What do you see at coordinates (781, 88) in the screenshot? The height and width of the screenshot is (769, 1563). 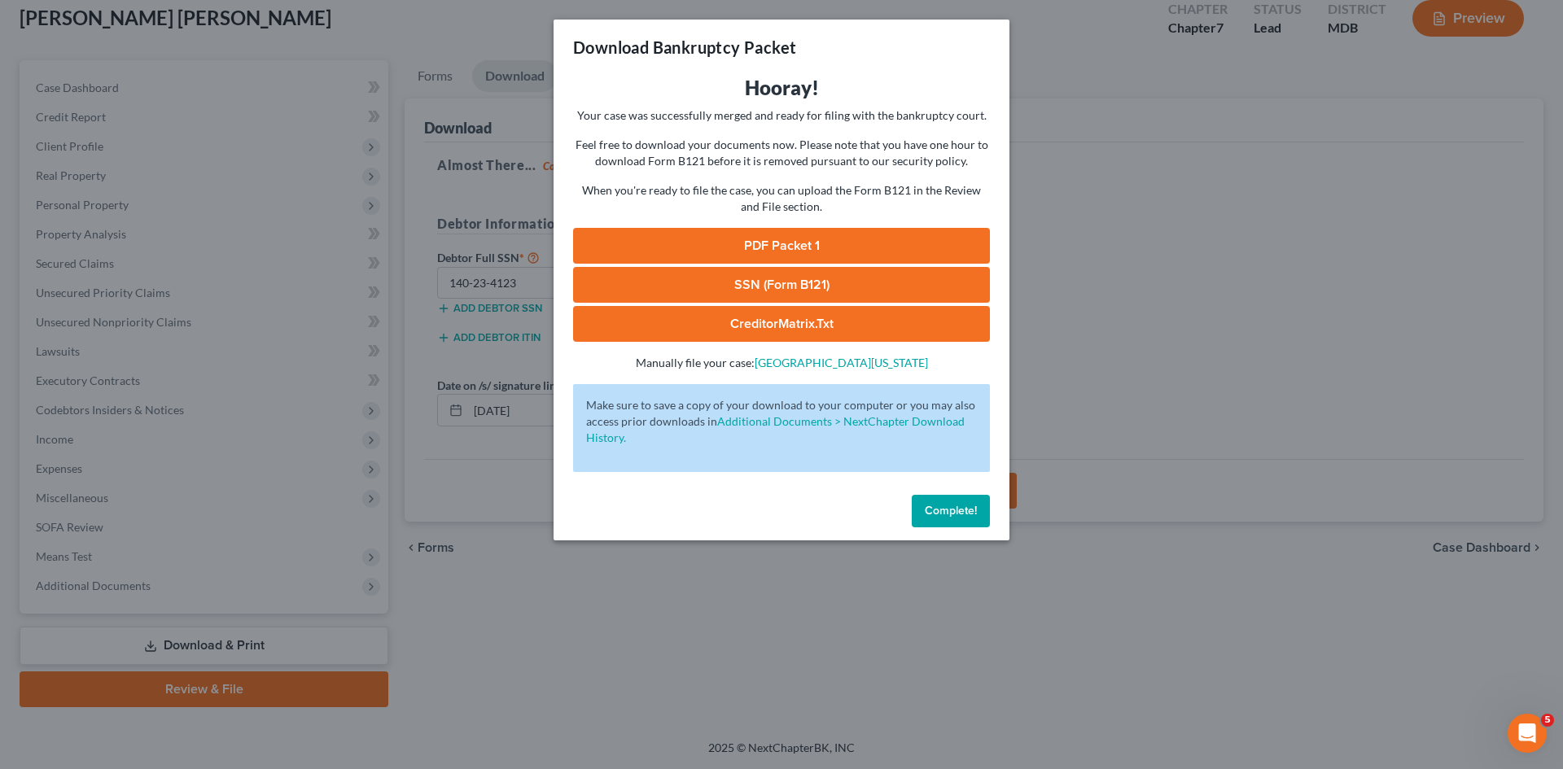 I see `h3: Hooray!` at bounding box center [781, 88].